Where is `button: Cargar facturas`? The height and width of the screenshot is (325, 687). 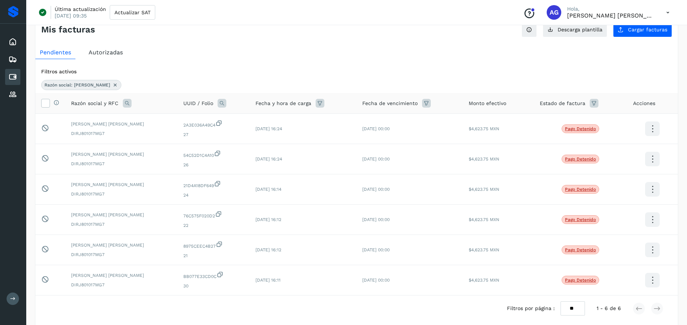 button: Cargar facturas is located at coordinates (643, 30).